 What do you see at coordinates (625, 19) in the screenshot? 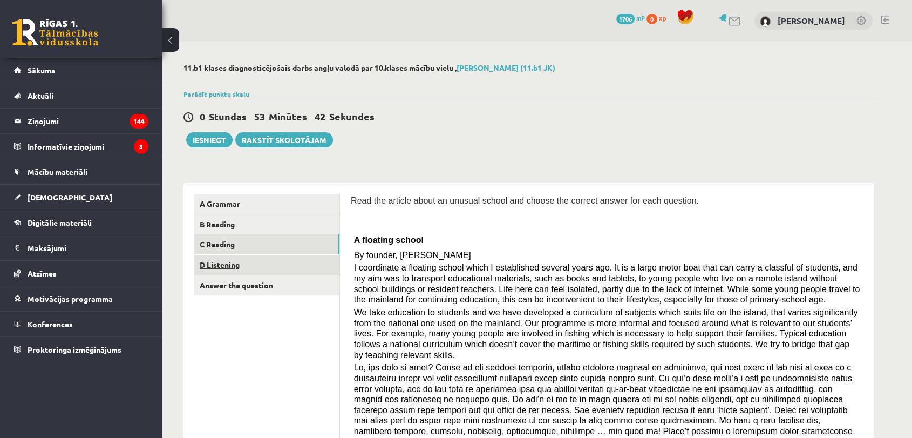
I see `span: 1706` at bounding box center [625, 19].